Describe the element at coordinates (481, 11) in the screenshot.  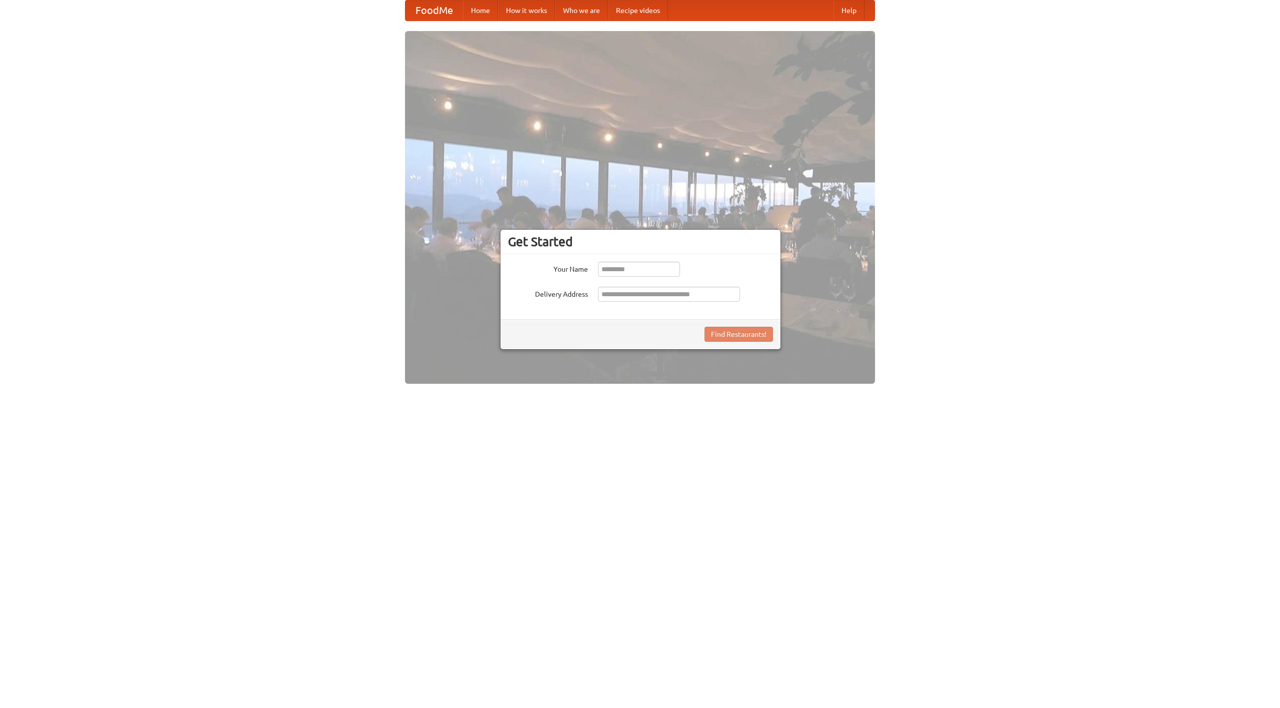
I see `a: Home` at that location.